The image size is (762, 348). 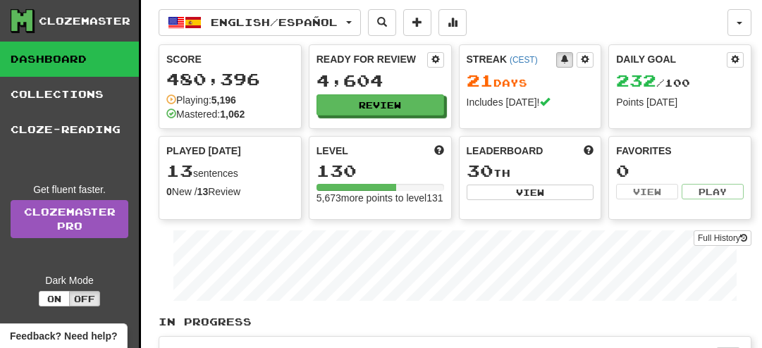 I want to click on div: 0, so click(x=679, y=171).